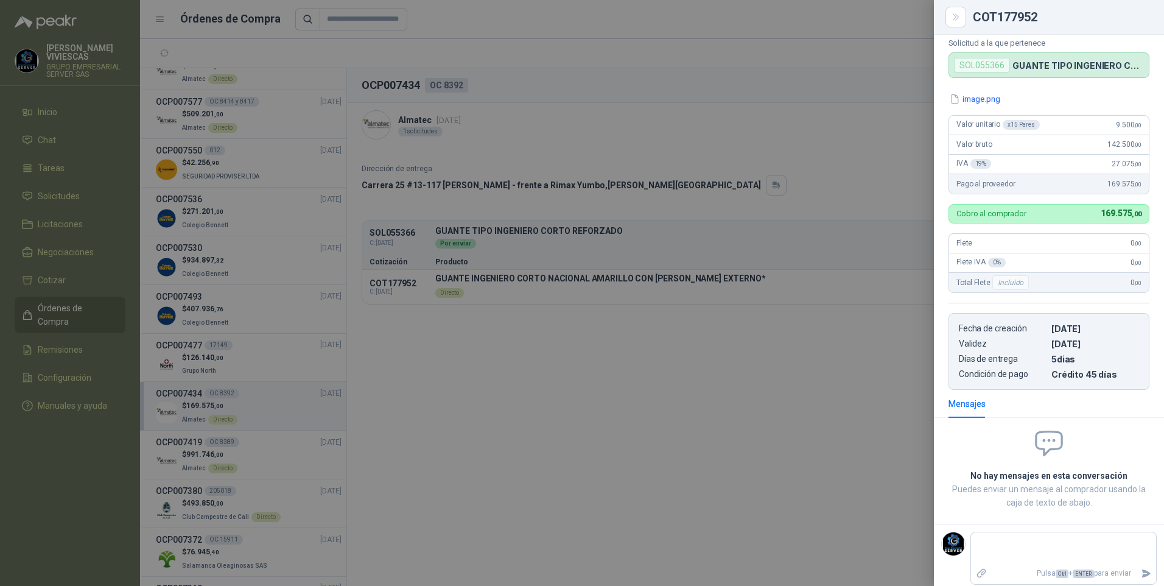 Image resolution: width=1164 pixels, height=586 pixels. Describe the element at coordinates (1078, 65) in the screenshot. I see `p: GUANTE TIPO INGENIERO CORTO REFORZADO` at that location.